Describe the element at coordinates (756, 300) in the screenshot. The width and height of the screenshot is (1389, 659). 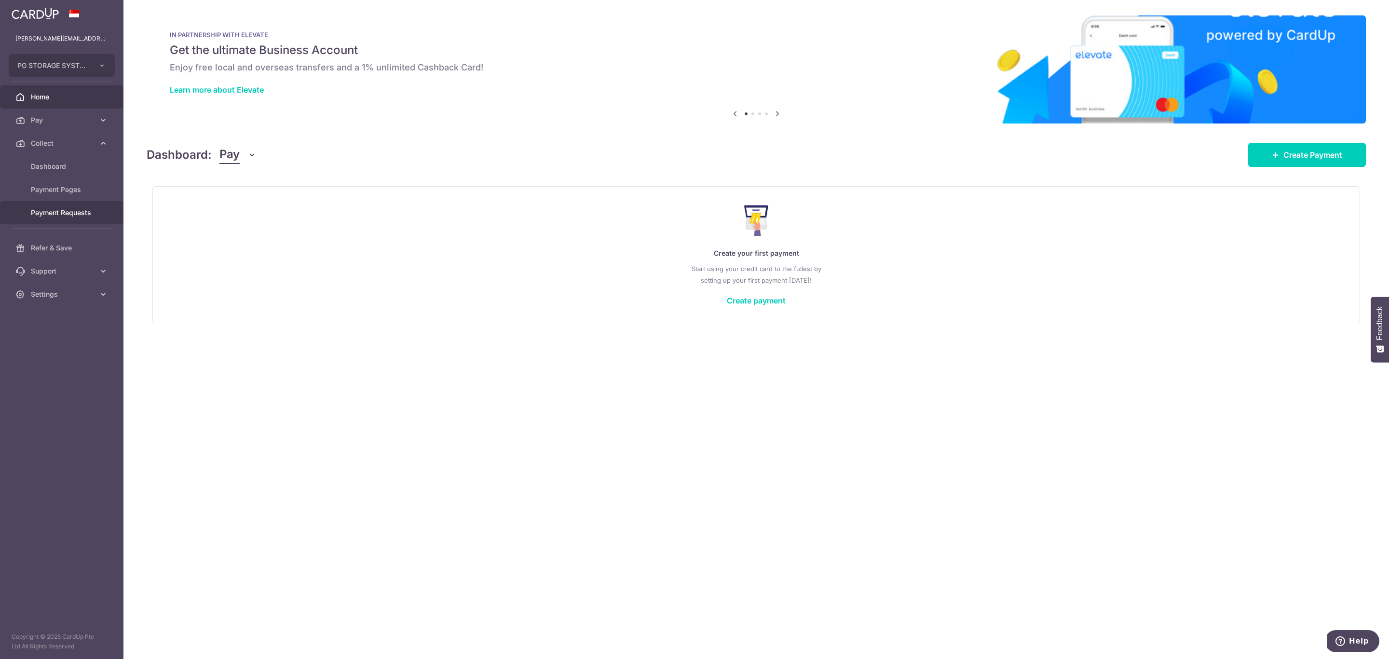
I see `a: Create payment` at that location.